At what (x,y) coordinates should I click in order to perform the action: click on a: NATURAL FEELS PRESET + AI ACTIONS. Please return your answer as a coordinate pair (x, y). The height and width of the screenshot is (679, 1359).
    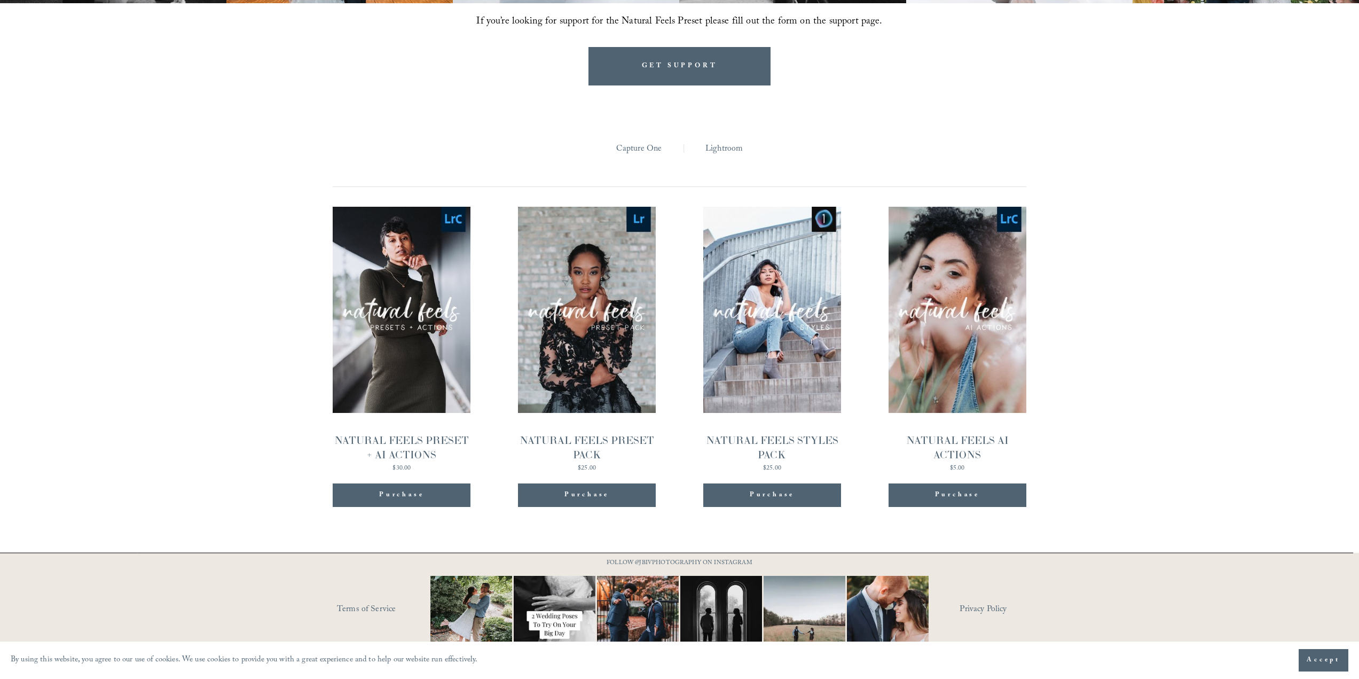
    Looking at the image, I should click on (402, 339).